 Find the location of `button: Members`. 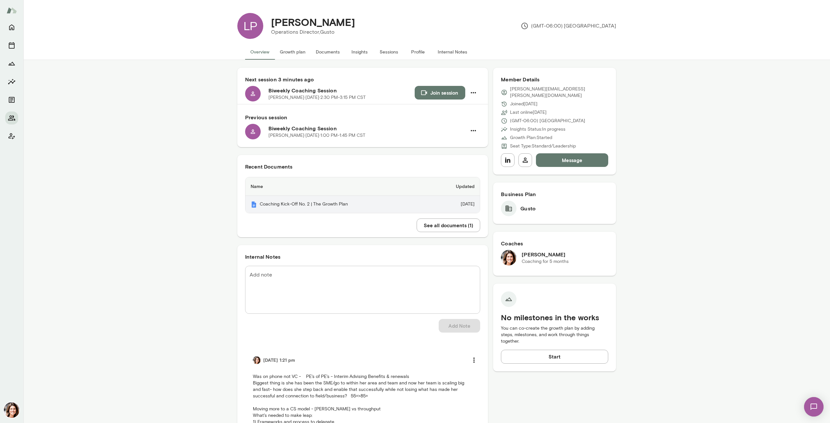

button: Members is located at coordinates (12, 118).